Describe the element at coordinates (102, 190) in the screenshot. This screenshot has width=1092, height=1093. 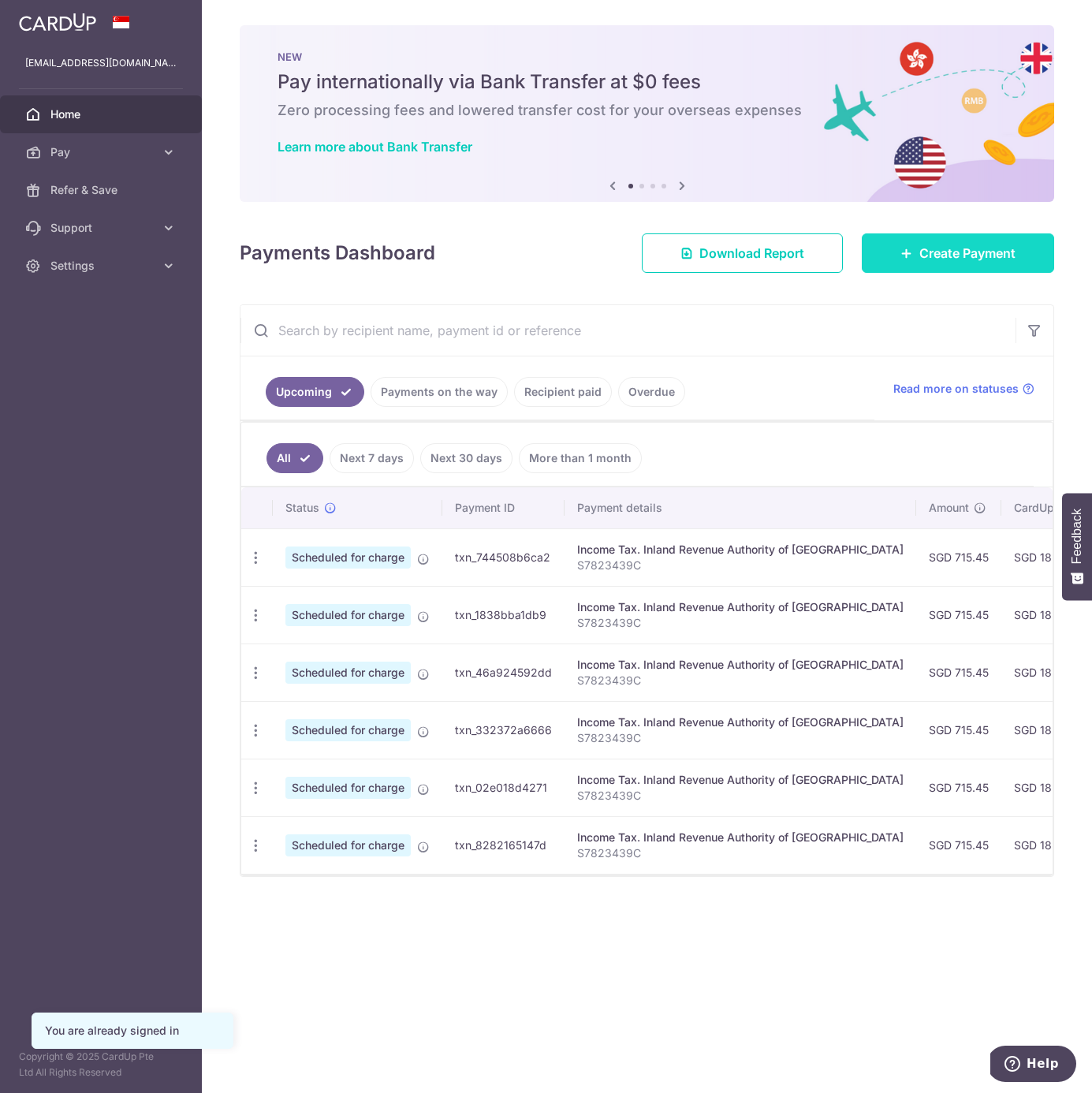
I see `span: Refer & Save` at that location.